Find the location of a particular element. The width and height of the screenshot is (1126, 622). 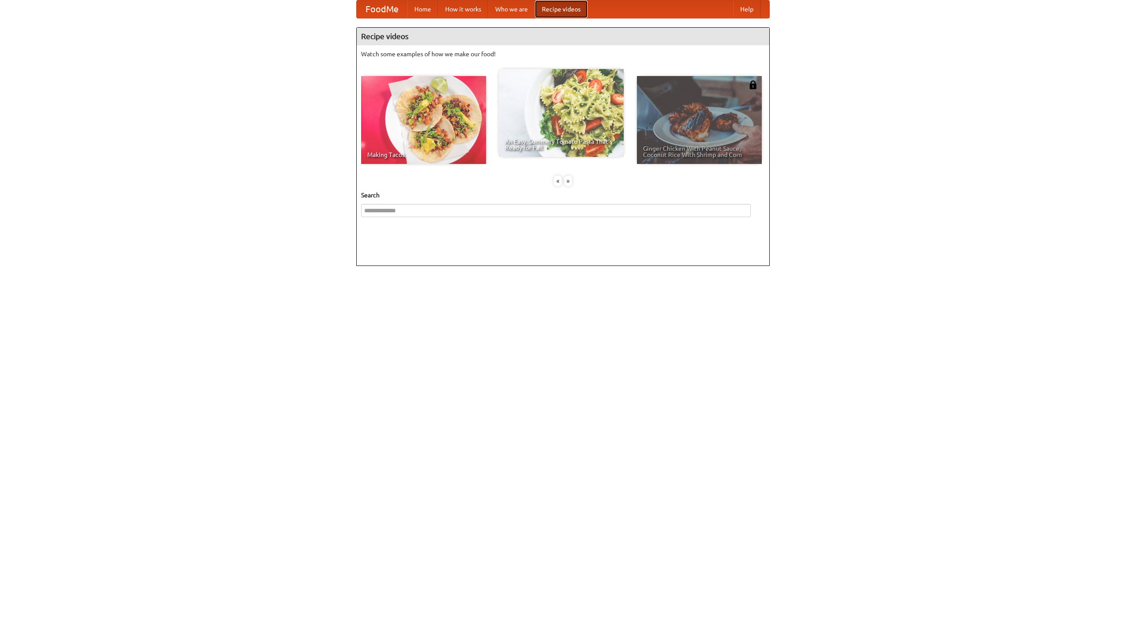

span: An Easy, Summery Tomato Pasta That's Ready for Fall is located at coordinates (561, 145).